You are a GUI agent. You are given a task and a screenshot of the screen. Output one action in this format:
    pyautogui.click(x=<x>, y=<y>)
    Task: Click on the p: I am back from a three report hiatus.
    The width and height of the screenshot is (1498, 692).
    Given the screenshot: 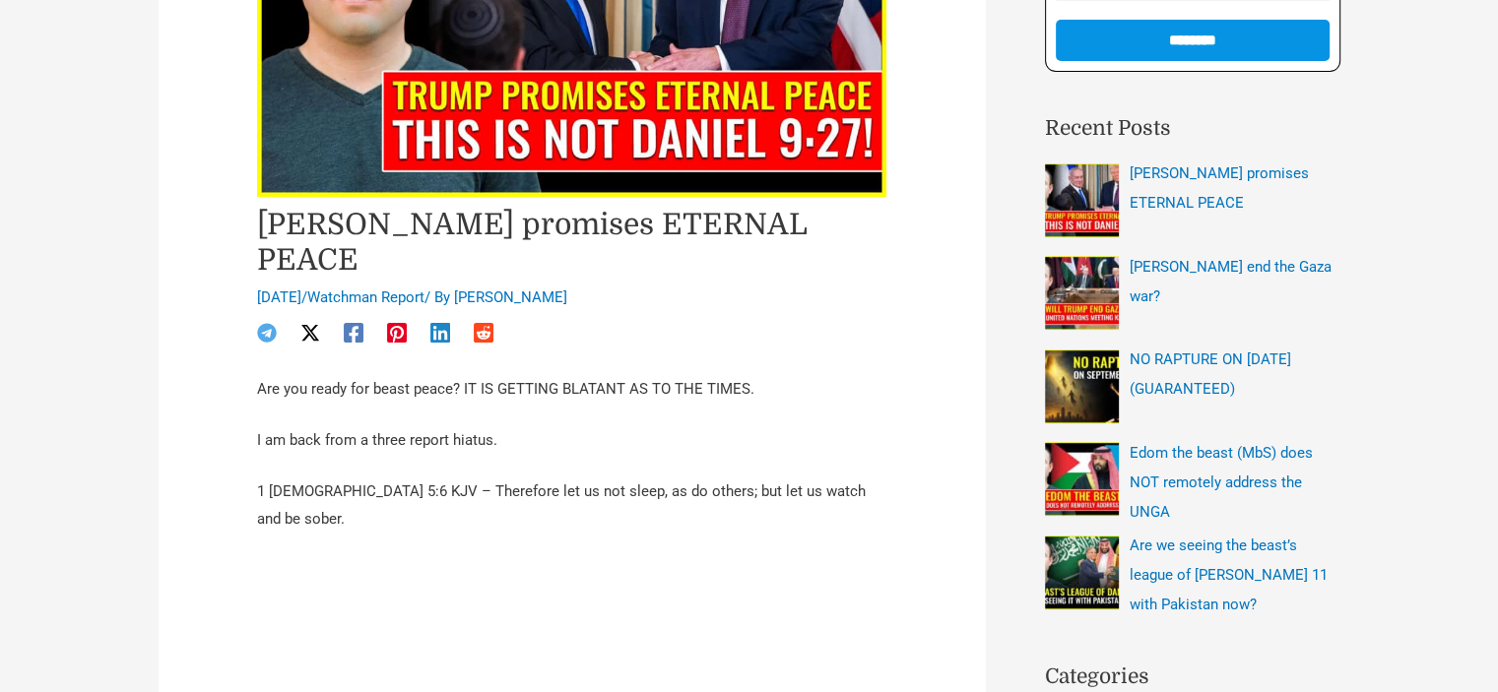 What is the action you would take?
    pyautogui.click(x=572, y=441)
    